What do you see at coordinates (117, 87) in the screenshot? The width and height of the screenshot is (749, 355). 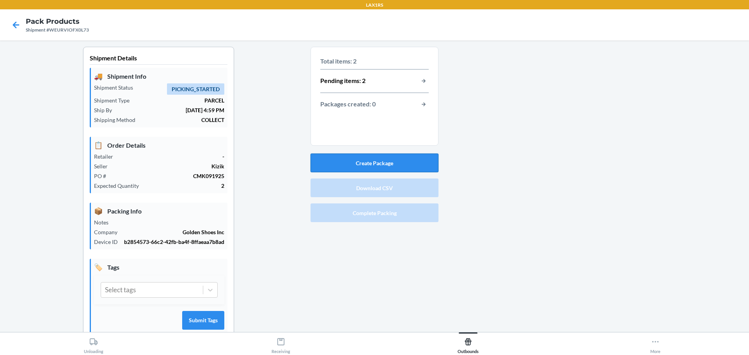 I see `p: Shipment Status` at bounding box center [117, 87].